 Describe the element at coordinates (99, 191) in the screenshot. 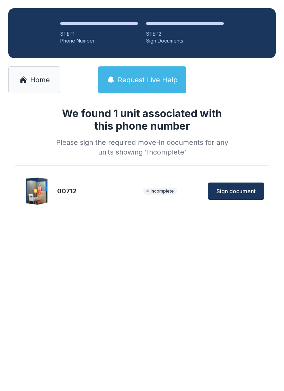

I see `div: 00712` at that location.